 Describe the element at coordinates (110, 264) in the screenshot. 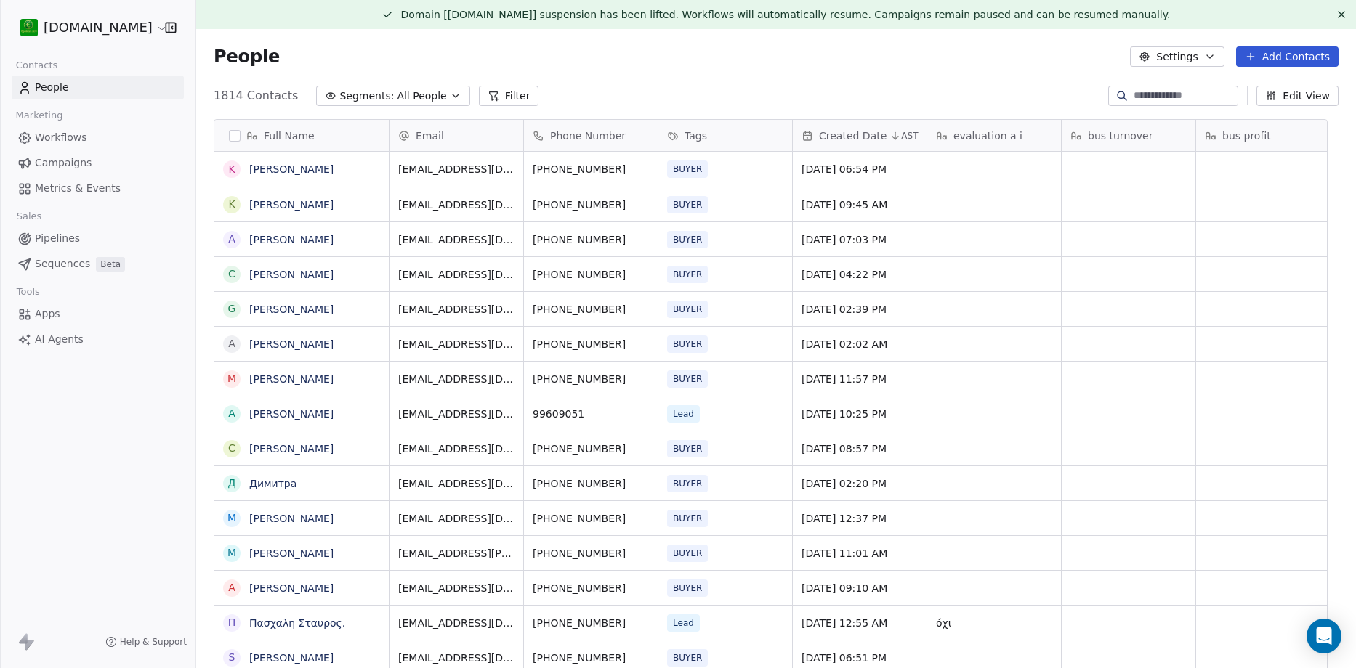

I see `span: Beta` at that location.